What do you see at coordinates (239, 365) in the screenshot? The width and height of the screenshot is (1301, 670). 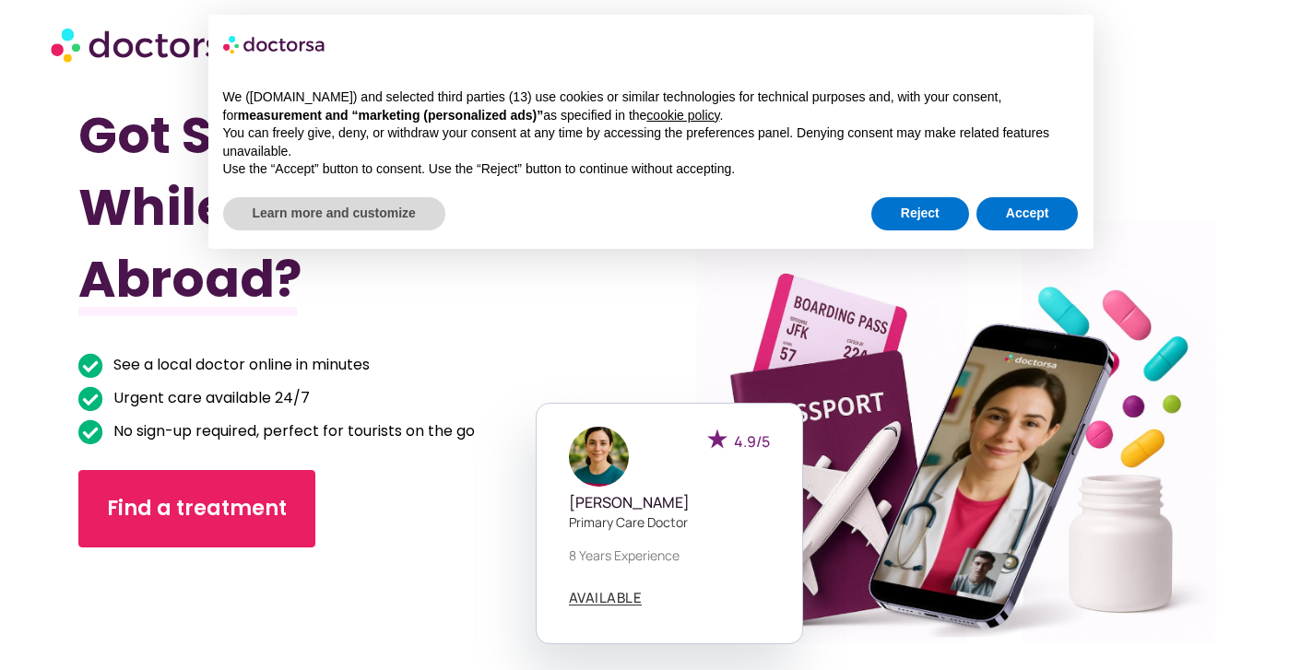 I see `span: See a local doctor online in minutes` at bounding box center [239, 365].